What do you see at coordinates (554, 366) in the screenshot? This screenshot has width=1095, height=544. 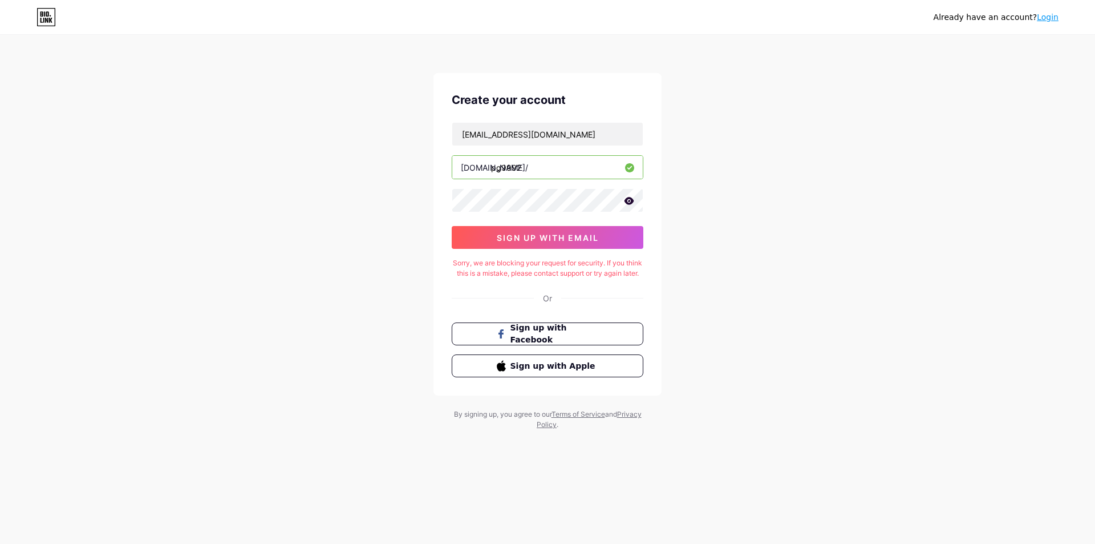 I see `span: Sign up with Apple` at bounding box center [554, 366].